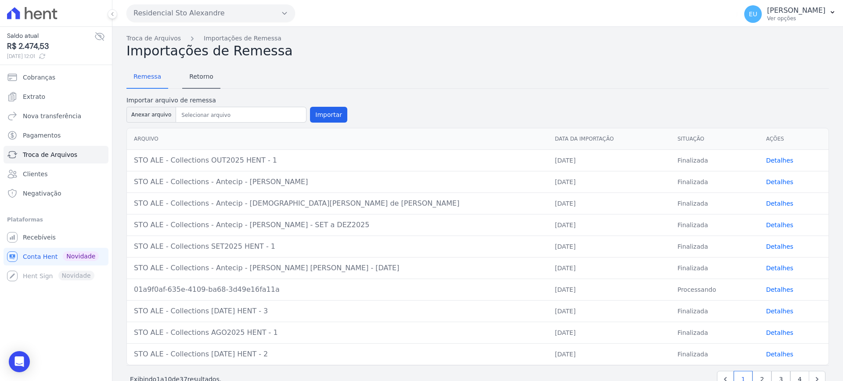 The height and width of the screenshot is (381, 843). What do you see at coordinates (19, 361) in the screenshot?
I see `div: Open Intercom Messenger` at bounding box center [19, 361].